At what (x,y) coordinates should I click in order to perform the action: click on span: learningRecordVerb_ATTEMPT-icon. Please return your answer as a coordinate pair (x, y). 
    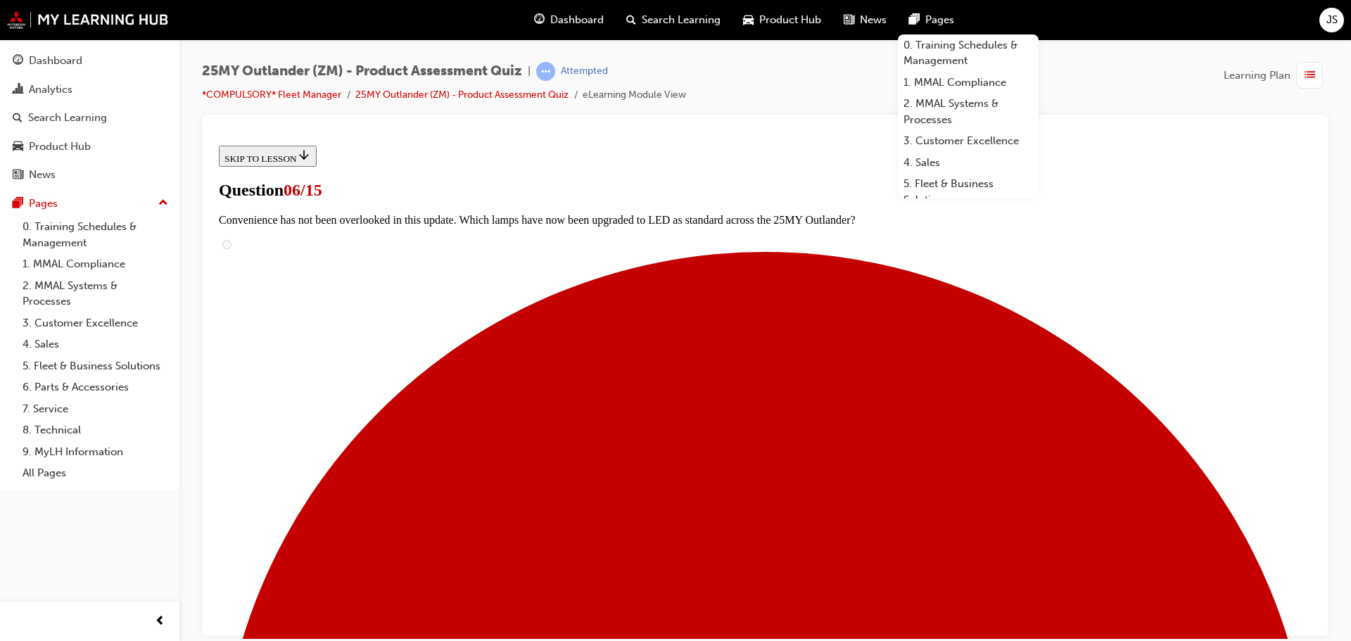
    Looking at the image, I should click on (545, 71).